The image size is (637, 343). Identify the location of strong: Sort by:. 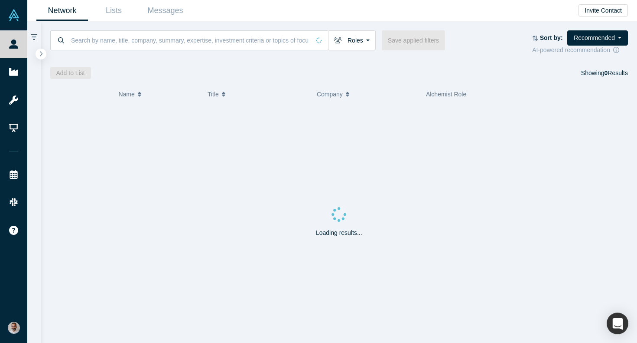
(552, 38).